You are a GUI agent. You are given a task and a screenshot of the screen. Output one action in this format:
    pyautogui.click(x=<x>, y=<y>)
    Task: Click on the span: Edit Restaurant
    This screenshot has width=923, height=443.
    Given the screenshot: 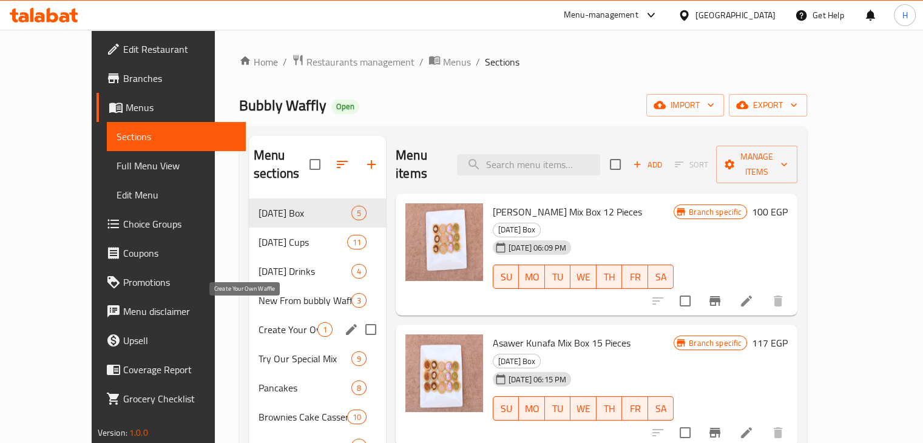 What is the action you would take?
    pyautogui.click(x=180, y=49)
    